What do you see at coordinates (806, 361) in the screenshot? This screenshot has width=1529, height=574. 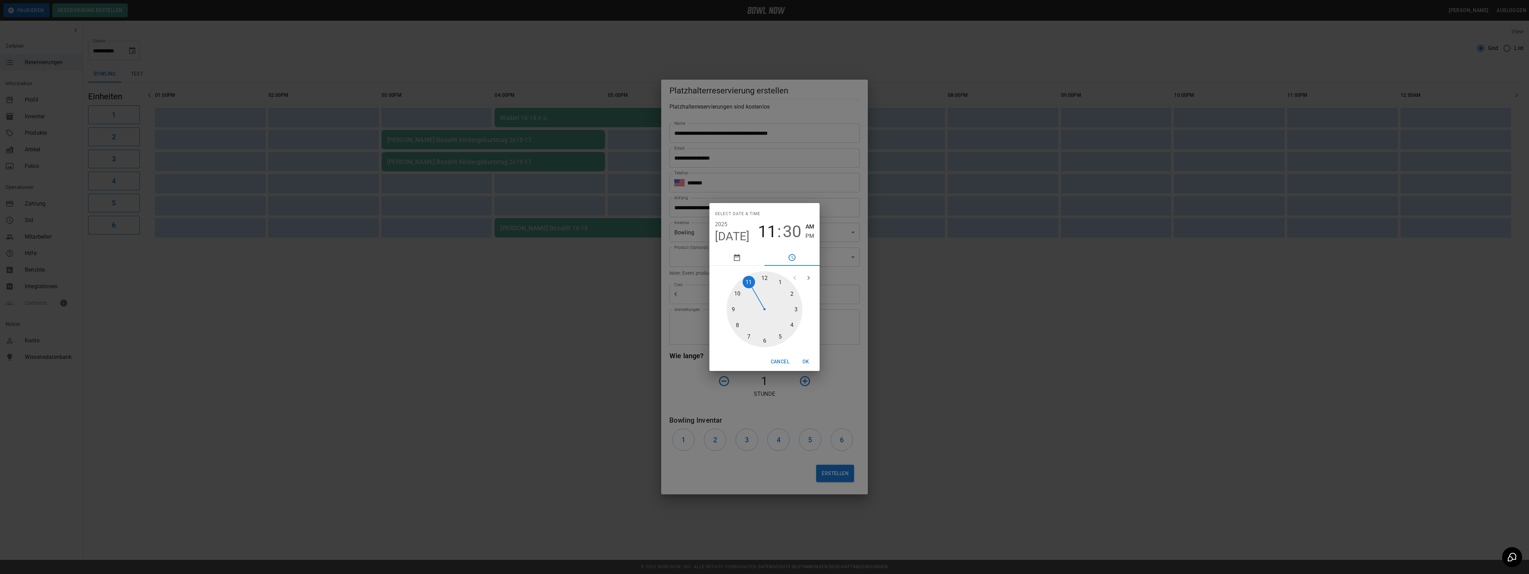 I see `button: OK` at bounding box center [806, 361].